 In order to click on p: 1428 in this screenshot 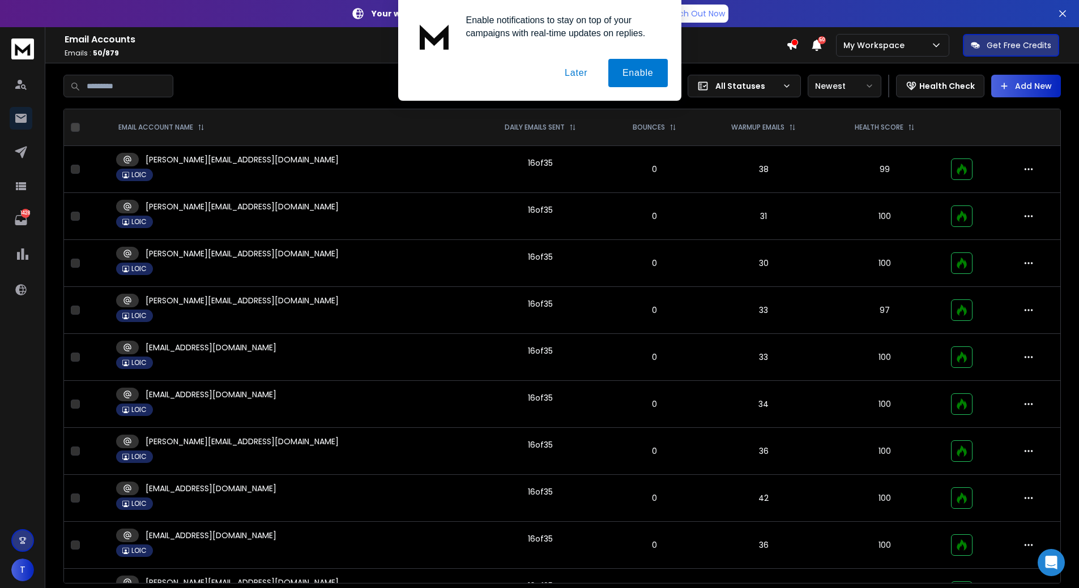, I will do `click(25, 213)`.